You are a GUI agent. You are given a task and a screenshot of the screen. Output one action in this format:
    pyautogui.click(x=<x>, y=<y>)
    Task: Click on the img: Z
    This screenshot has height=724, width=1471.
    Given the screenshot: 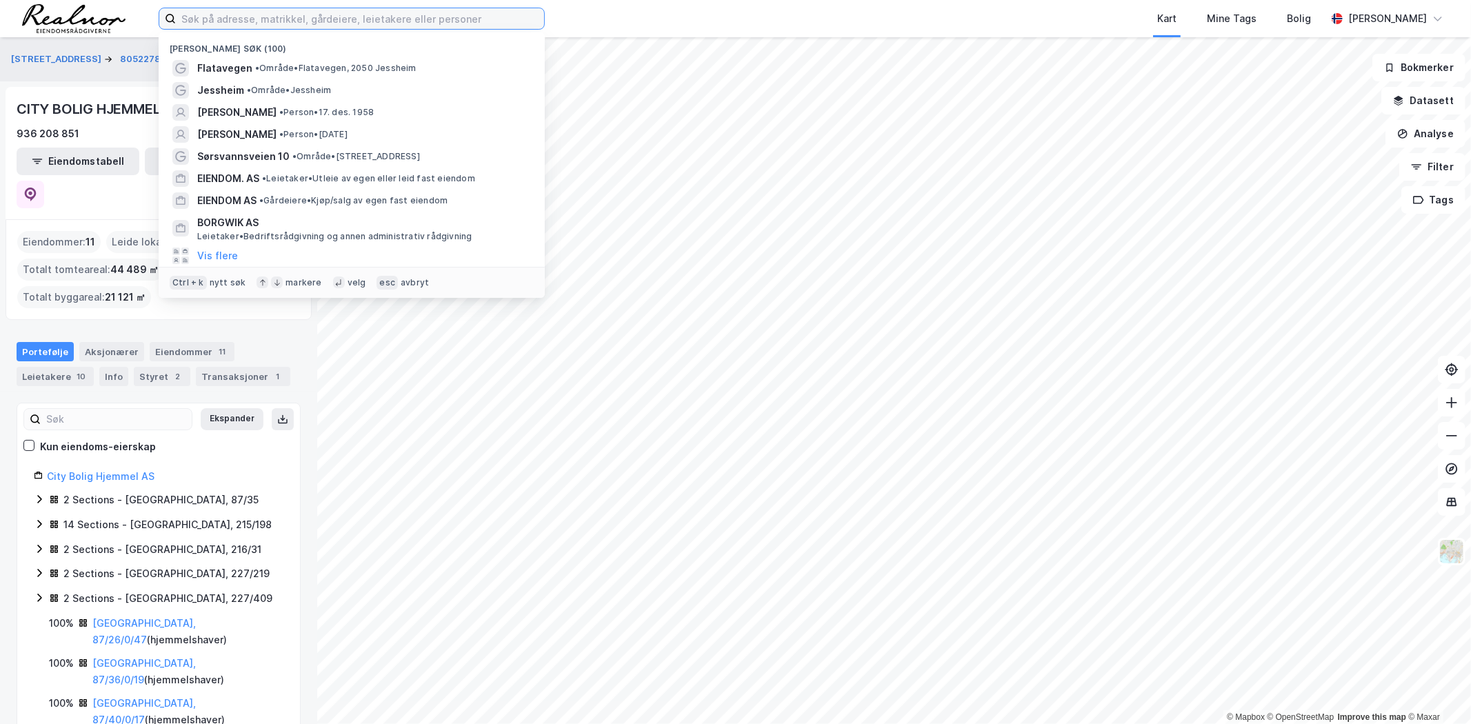 What is the action you would take?
    pyautogui.click(x=1451, y=552)
    